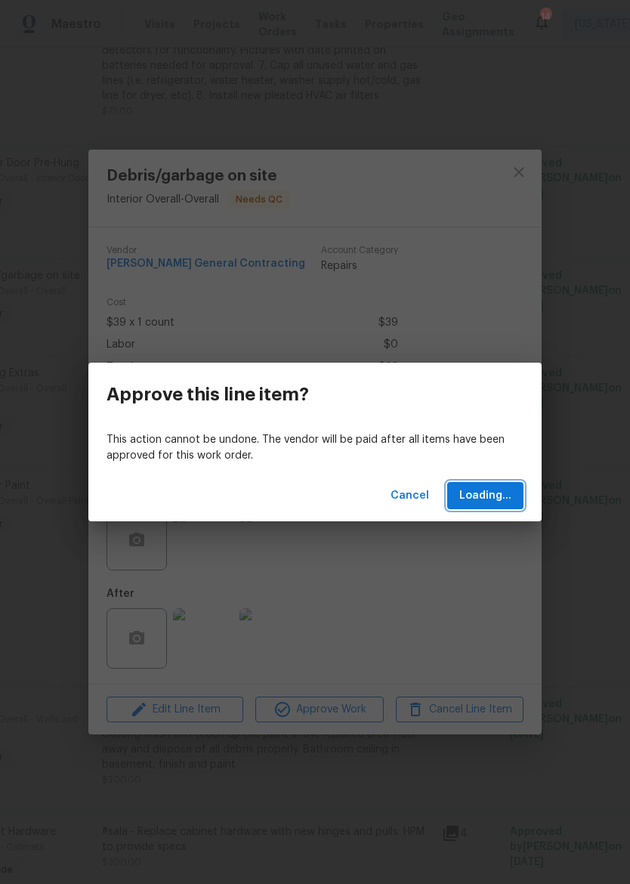 The height and width of the screenshot is (884, 630). Describe the element at coordinates (485, 496) in the screenshot. I see `button: Loading...` at that location.